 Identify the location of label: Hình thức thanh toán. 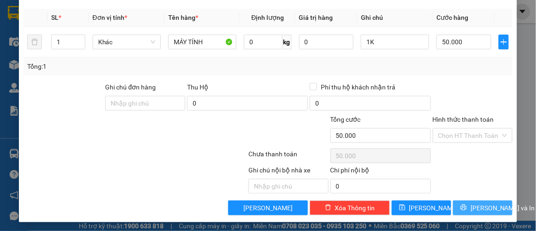
(463, 119).